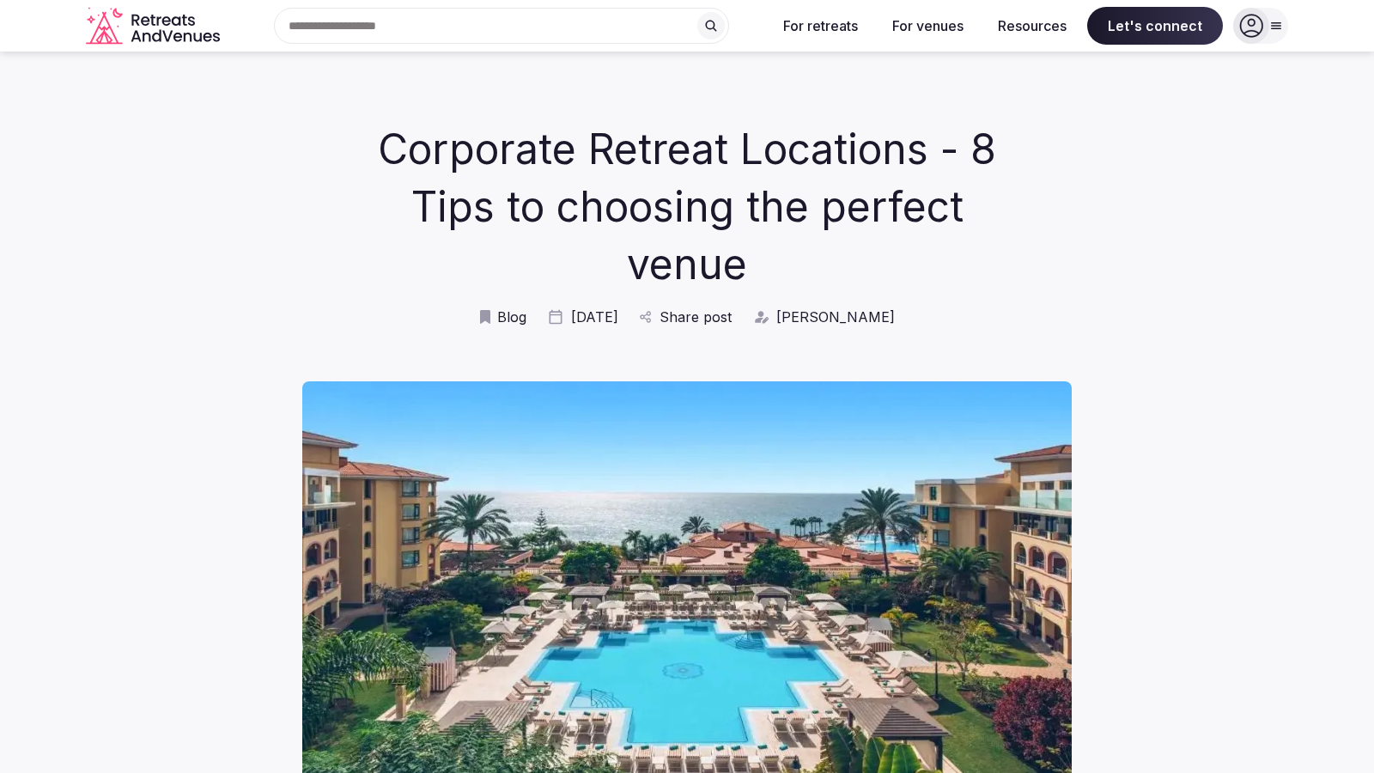  I want to click on span: Share post, so click(696, 317).